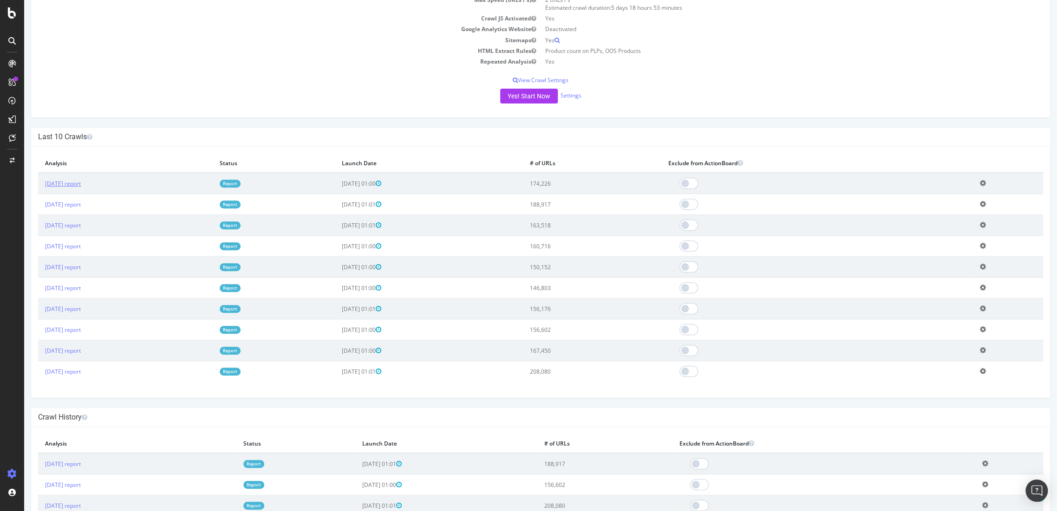  What do you see at coordinates (568, 267) in the screenshot?
I see `td: 150,152` at bounding box center [568, 267].